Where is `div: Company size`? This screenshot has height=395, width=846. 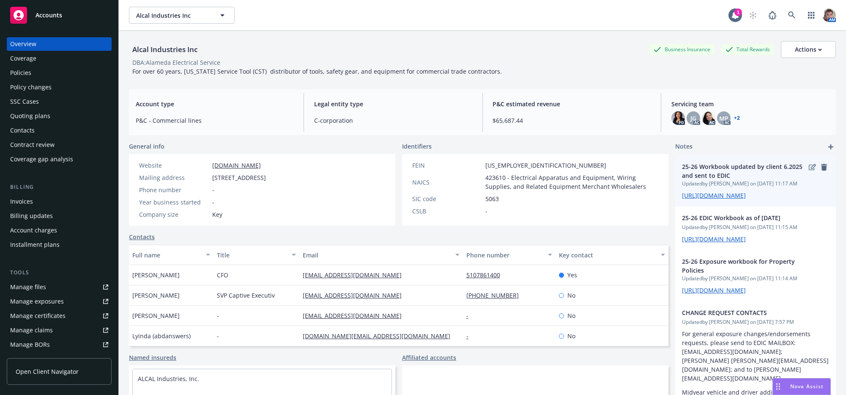
div: Company size is located at coordinates (174, 214).